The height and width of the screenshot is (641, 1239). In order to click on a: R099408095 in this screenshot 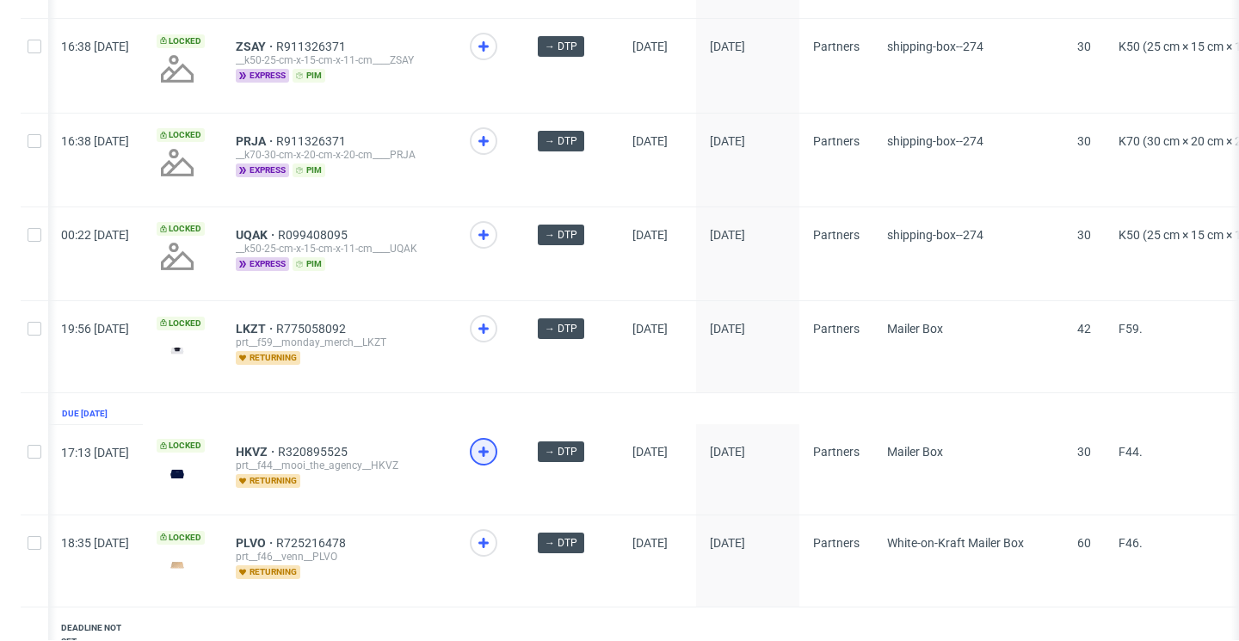, I will do `click(314, 235)`.